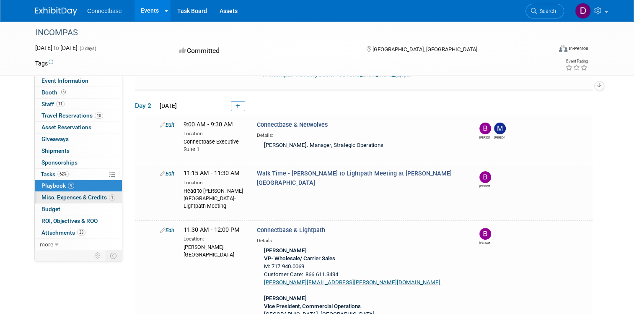  What do you see at coordinates (500, 128) in the screenshot?
I see `img: Matt Clark` at bounding box center [500, 128].